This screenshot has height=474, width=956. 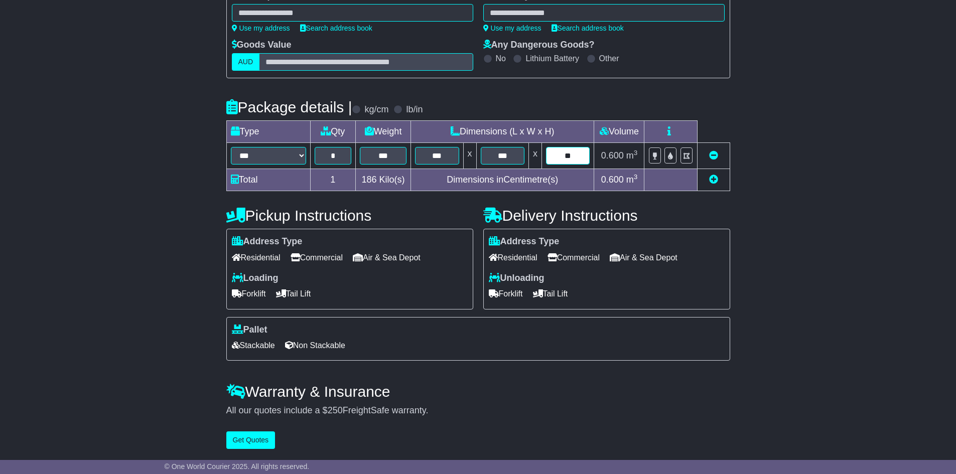 What do you see at coordinates (268, 180) in the screenshot?
I see `td: Total` at bounding box center [268, 180].